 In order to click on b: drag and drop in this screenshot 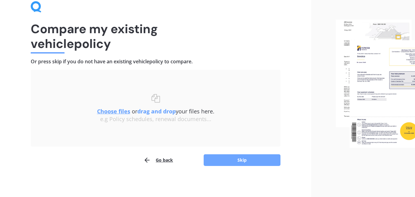, I will do `click(156, 111)`.